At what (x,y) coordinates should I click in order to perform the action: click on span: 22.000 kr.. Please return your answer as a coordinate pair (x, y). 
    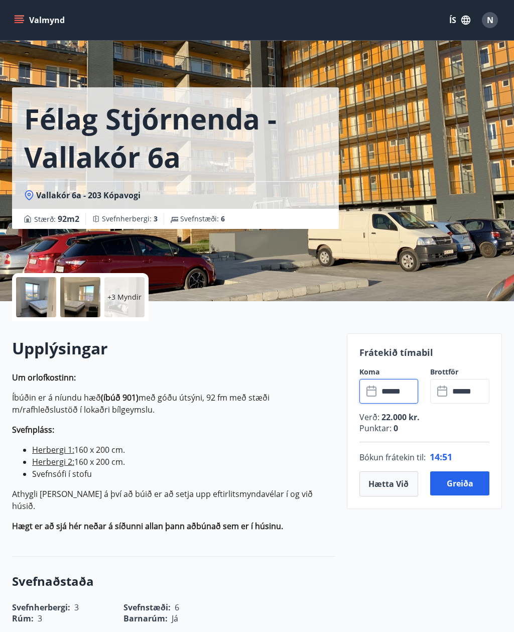
    Looking at the image, I should click on (399, 417).